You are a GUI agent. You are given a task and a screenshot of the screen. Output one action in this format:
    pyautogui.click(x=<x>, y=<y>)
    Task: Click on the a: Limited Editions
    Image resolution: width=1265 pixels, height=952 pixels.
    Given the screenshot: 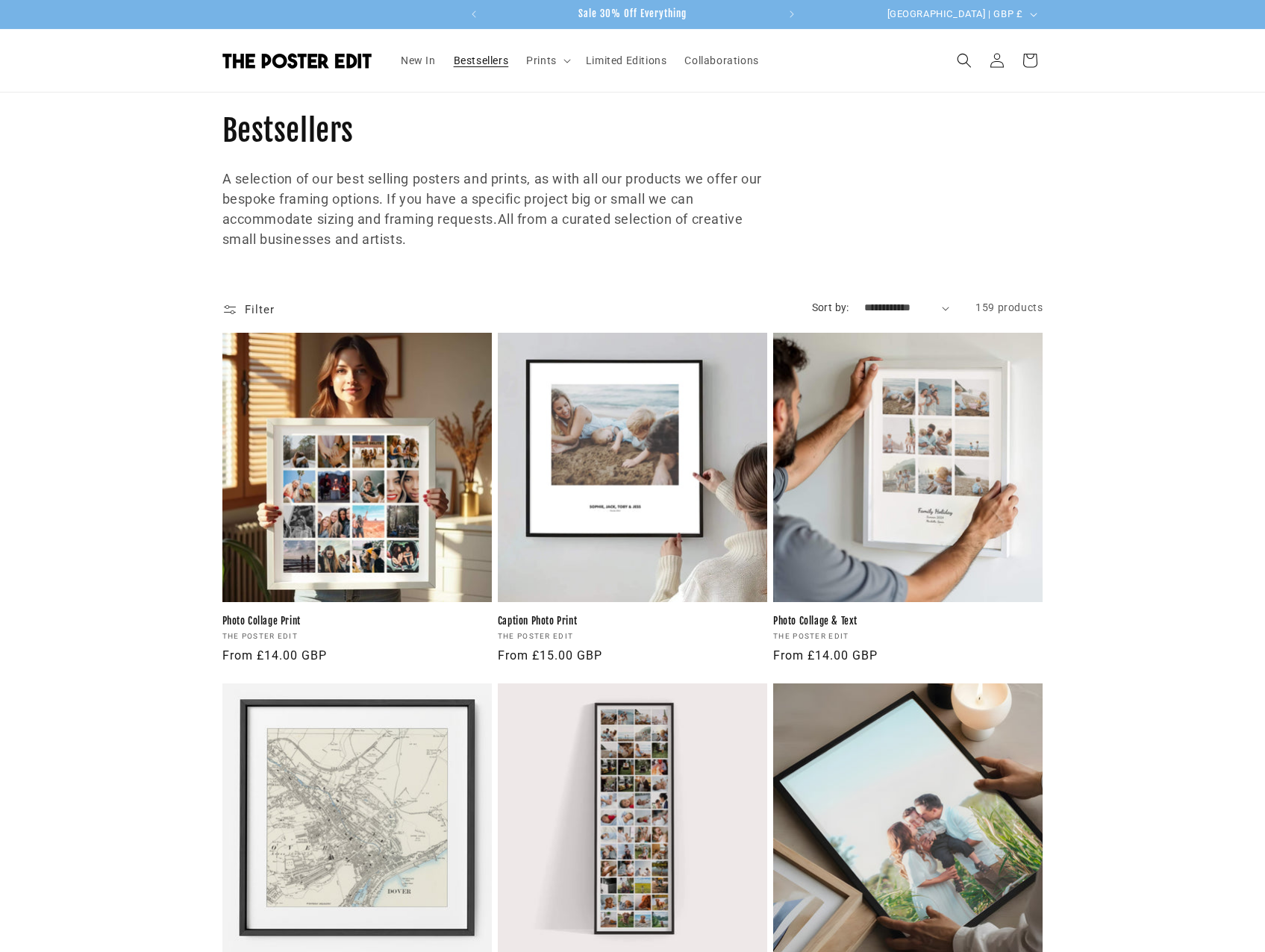 What is the action you would take?
    pyautogui.click(x=626, y=61)
    